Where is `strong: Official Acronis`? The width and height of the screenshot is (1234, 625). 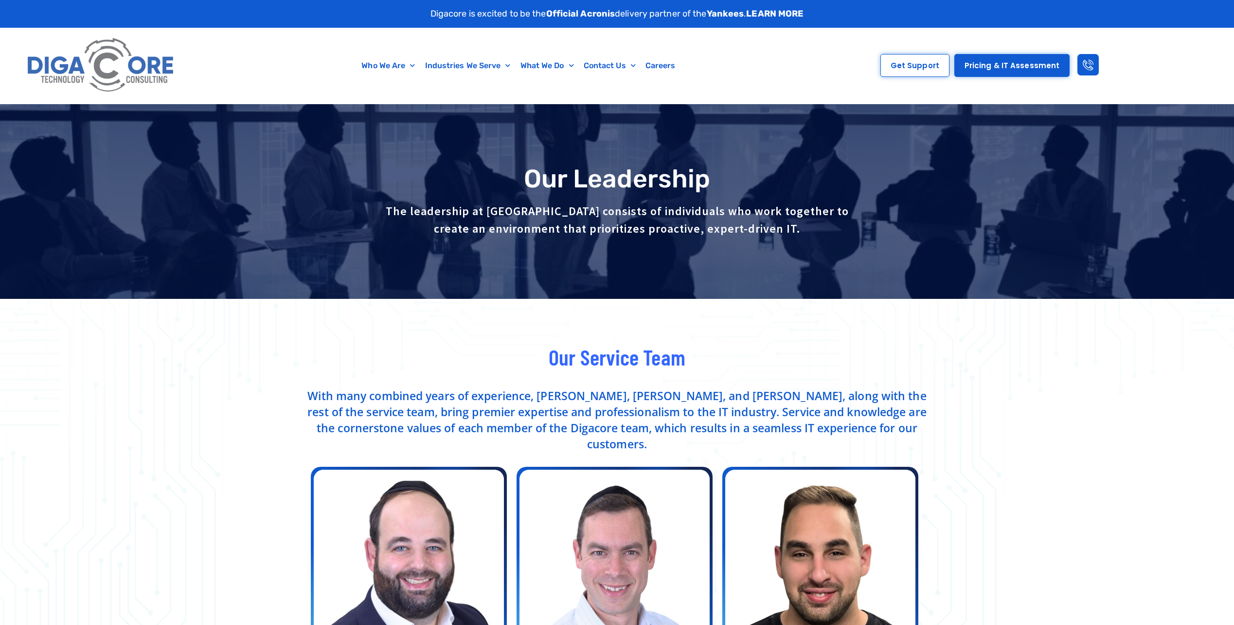 strong: Official Acronis is located at coordinates (581, 14).